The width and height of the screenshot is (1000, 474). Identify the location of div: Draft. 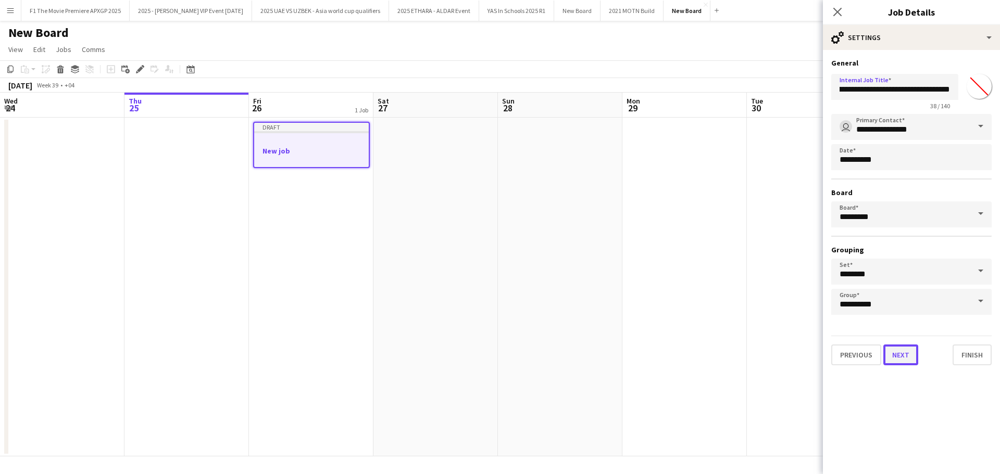
(311, 127).